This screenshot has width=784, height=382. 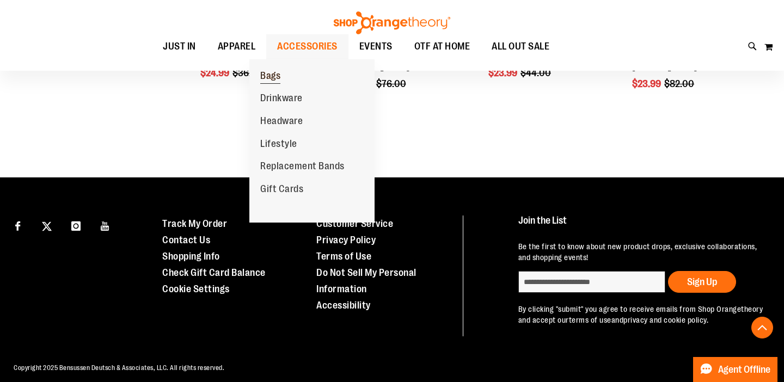 I want to click on a: Do Not Sell My Personal Information, so click(x=366, y=281).